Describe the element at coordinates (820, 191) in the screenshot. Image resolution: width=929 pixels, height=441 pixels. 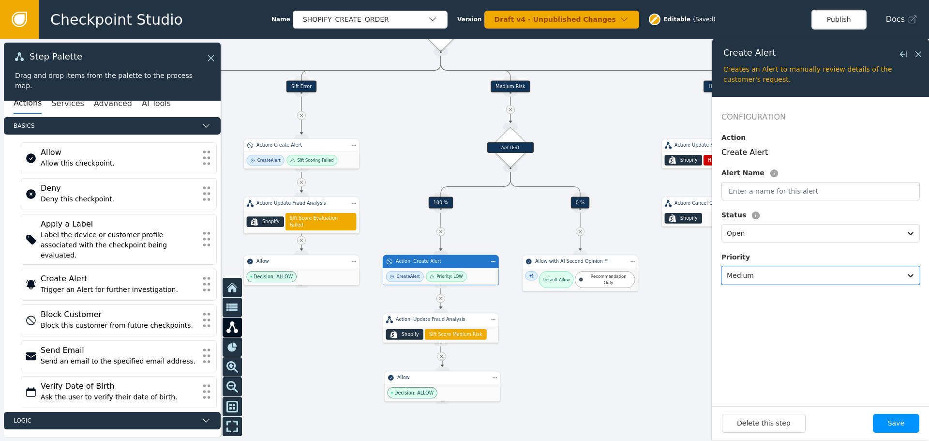
I see `input: Enter a name for this alert` at that location.